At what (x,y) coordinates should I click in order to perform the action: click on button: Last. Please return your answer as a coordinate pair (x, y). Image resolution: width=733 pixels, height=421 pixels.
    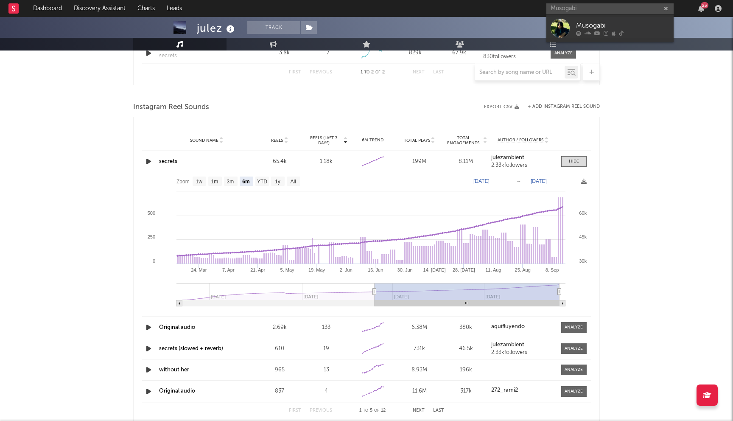
    Looking at the image, I should click on (438, 410).